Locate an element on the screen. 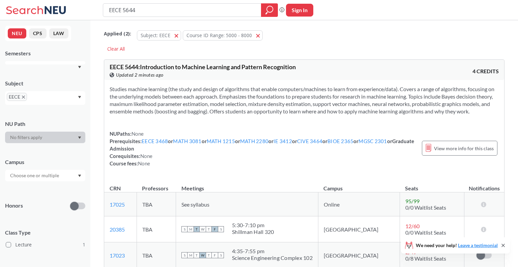  span: View more info for this class is located at coordinates (463, 148).